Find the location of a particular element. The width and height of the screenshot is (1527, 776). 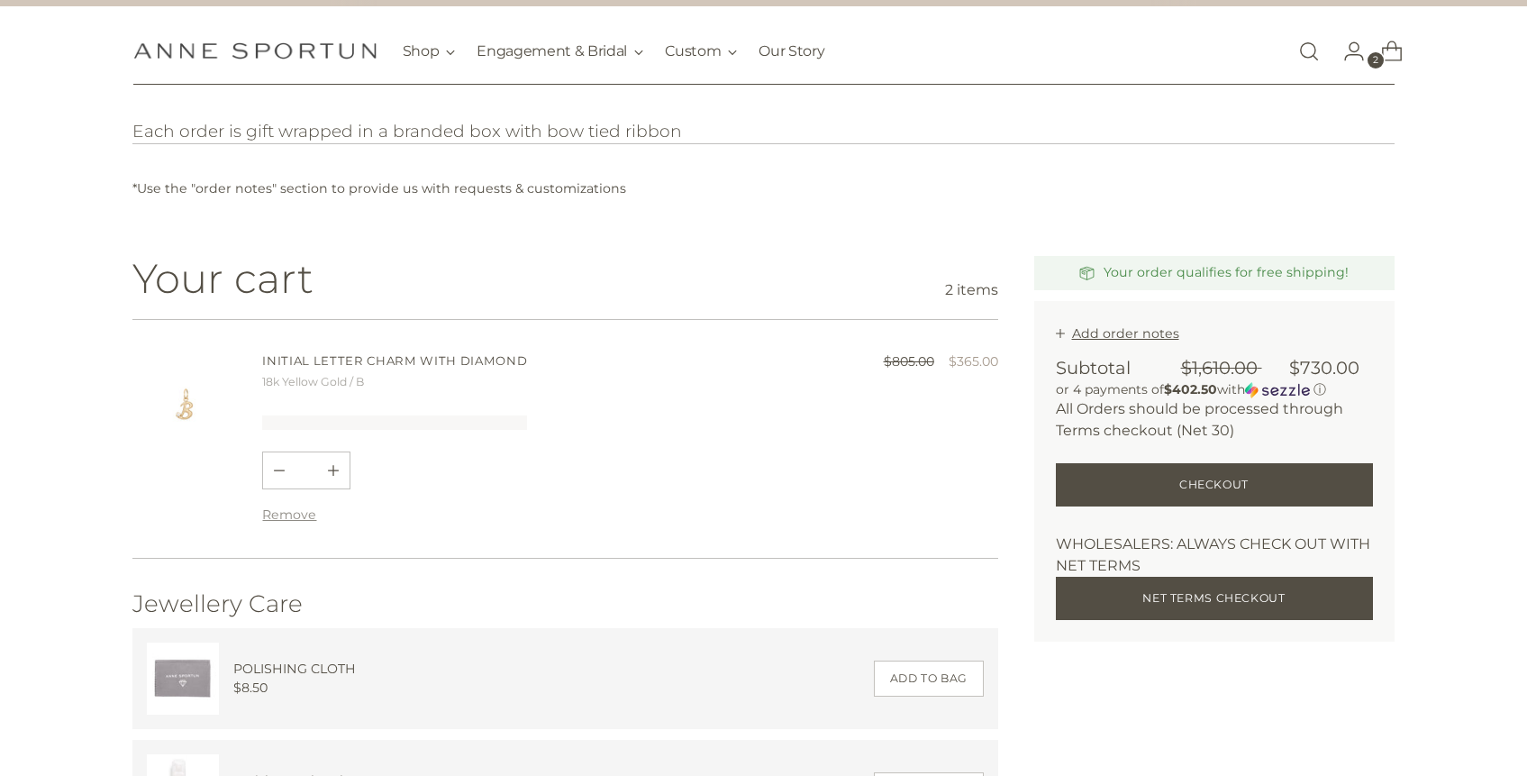

button: Checkout is located at coordinates (1214, 485).